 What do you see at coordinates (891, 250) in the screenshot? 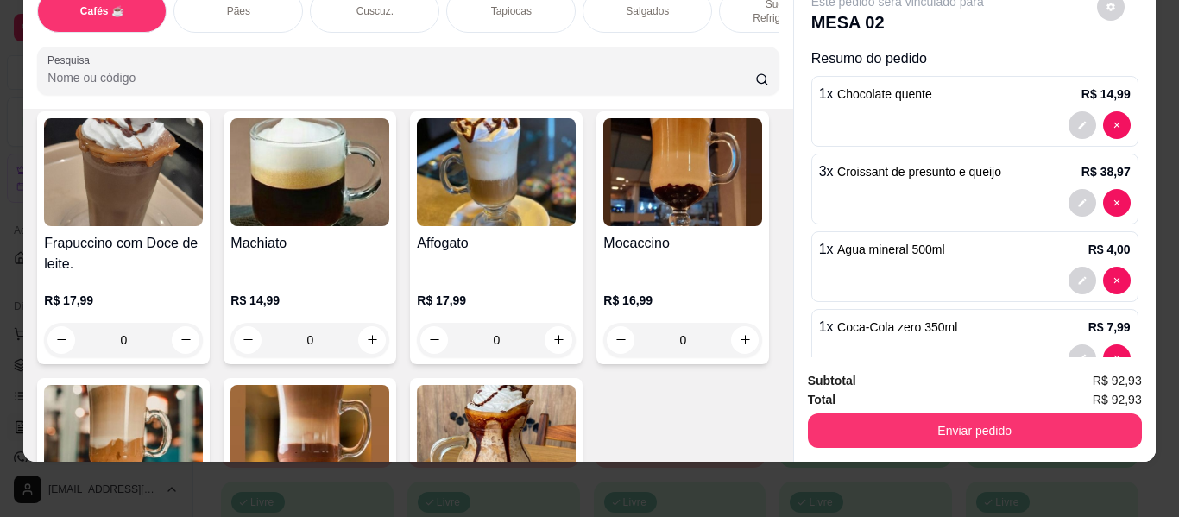
I see `span: Agua mineral 500ml` at bounding box center [891, 250].